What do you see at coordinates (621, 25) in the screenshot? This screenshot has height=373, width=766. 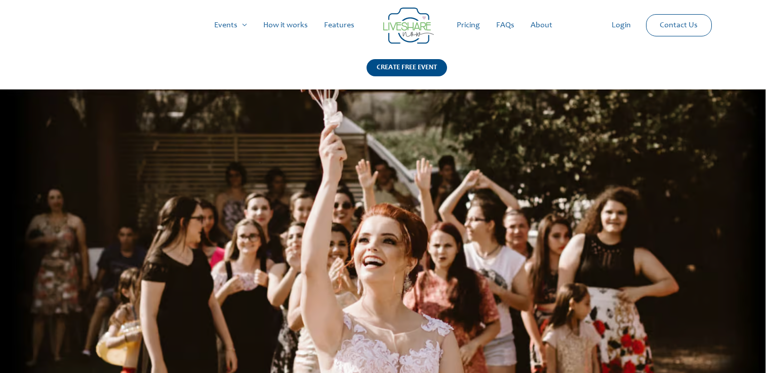 I see `a: Login` at bounding box center [621, 25].